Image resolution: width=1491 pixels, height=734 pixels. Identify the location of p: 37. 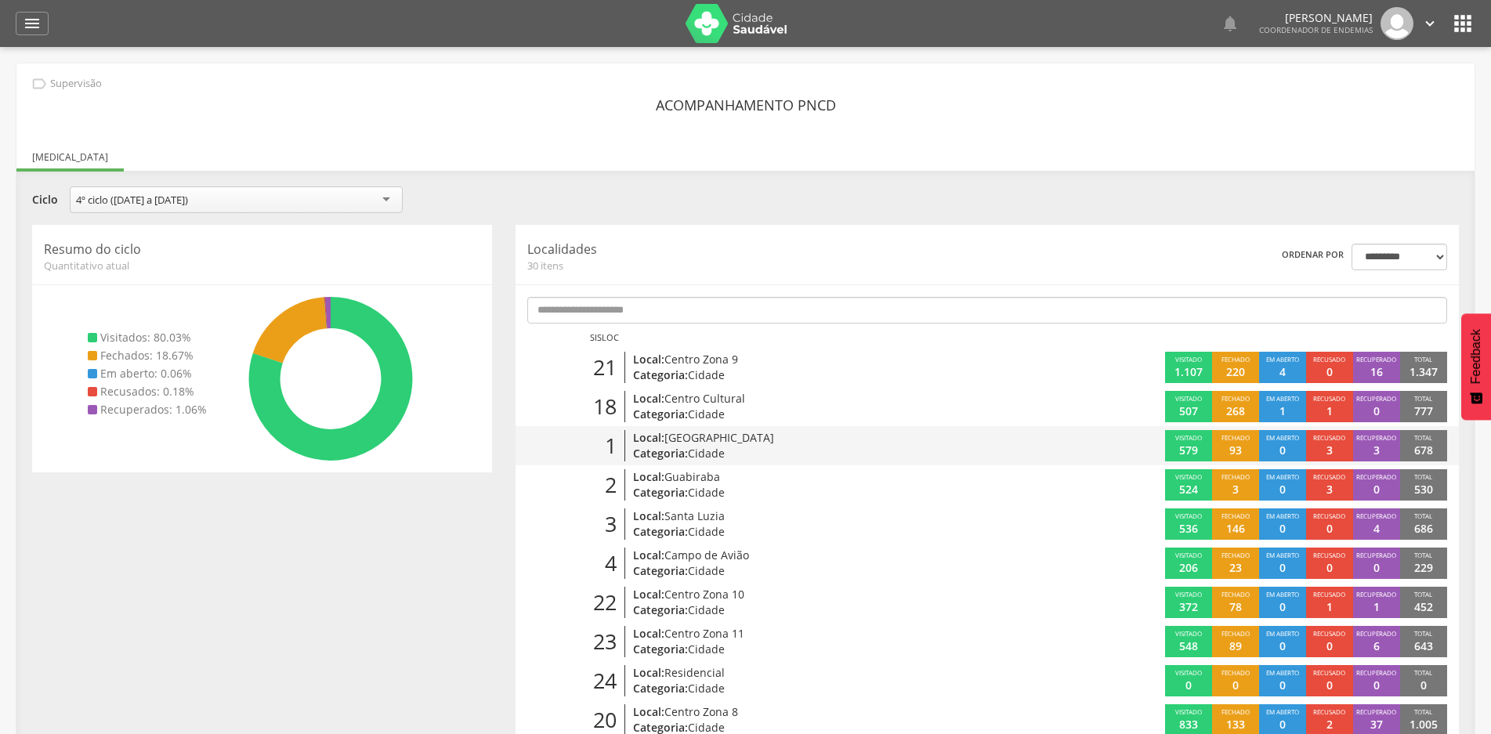
(1377, 725).